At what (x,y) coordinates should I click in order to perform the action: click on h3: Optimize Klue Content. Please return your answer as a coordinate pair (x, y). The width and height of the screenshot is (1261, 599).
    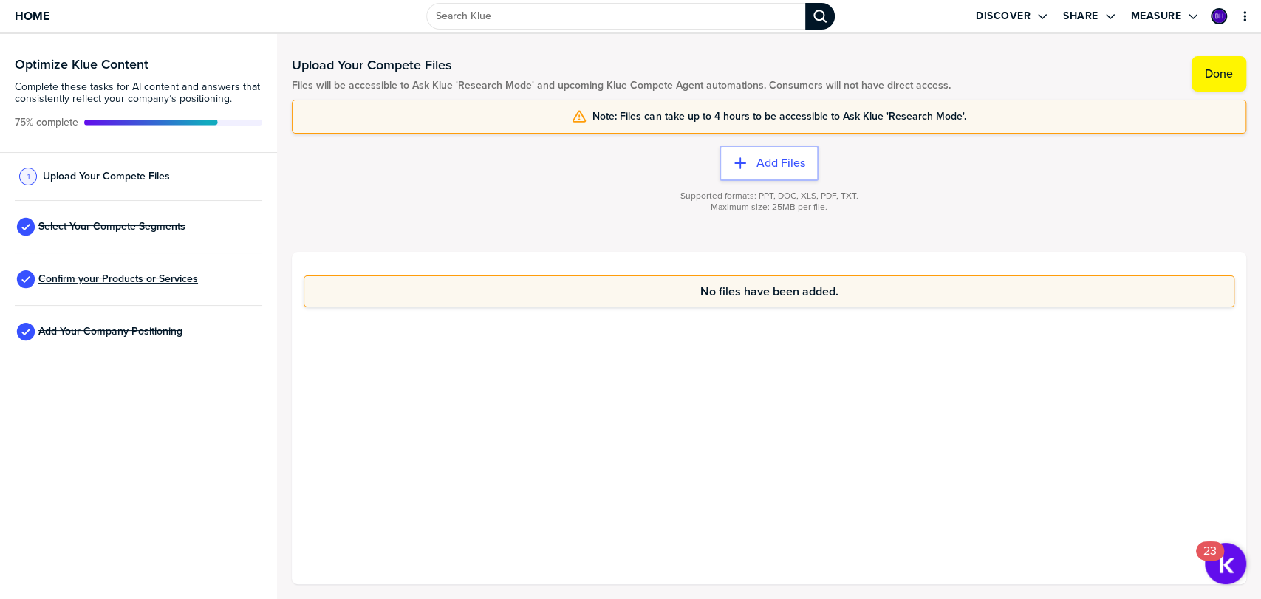
    Looking at the image, I should click on (138, 64).